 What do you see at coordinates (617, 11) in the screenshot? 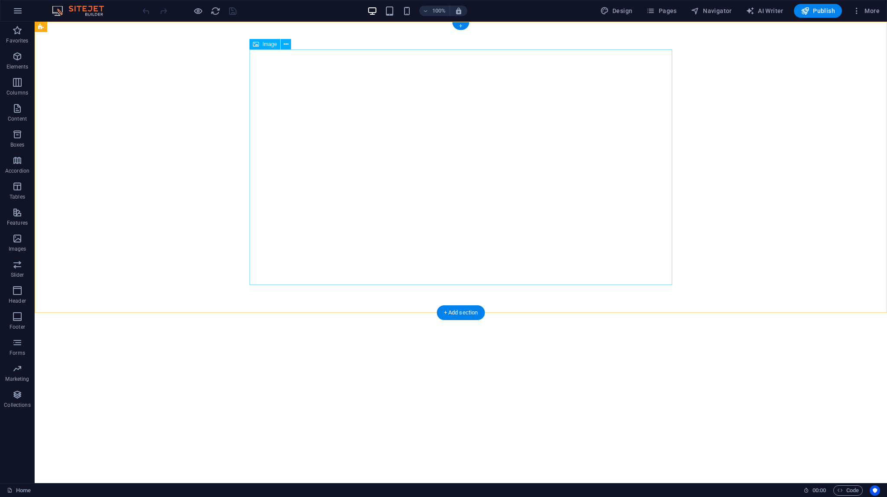
I see `div: Design (Ctrl+Alt+Y)` at bounding box center [617, 11].